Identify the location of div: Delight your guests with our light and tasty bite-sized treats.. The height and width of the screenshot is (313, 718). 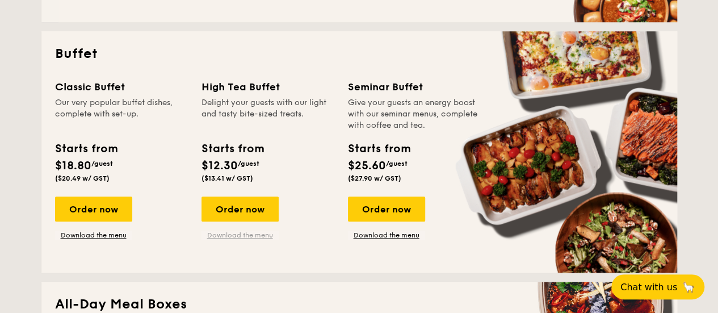
(268, 114).